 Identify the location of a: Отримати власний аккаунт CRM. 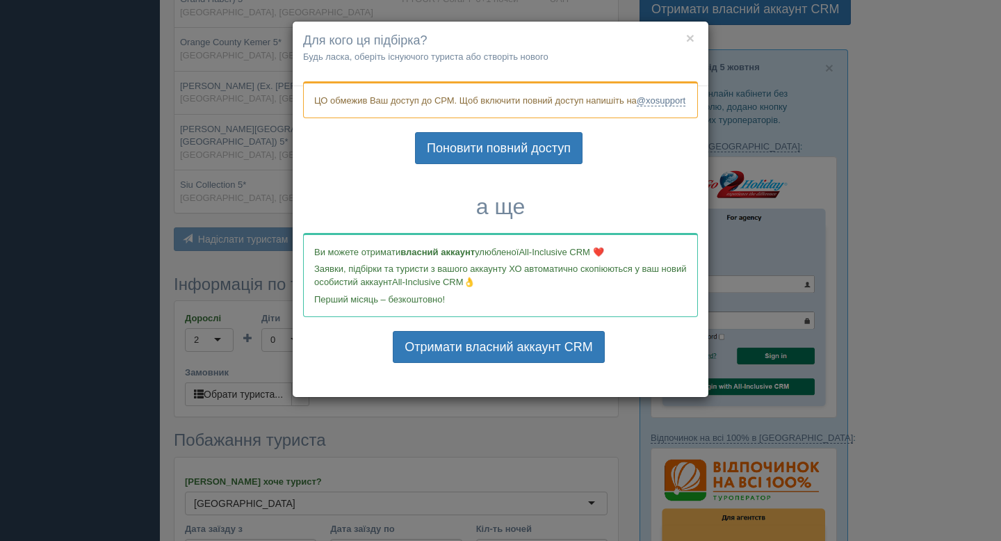
(499, 347).